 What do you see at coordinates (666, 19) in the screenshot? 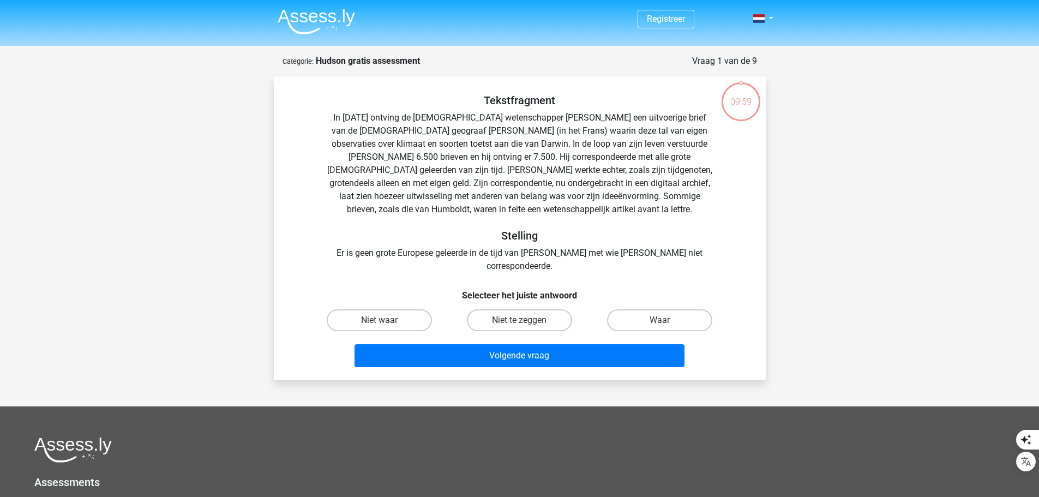
I see `a: Registreer` at bounding box center [666, 19].